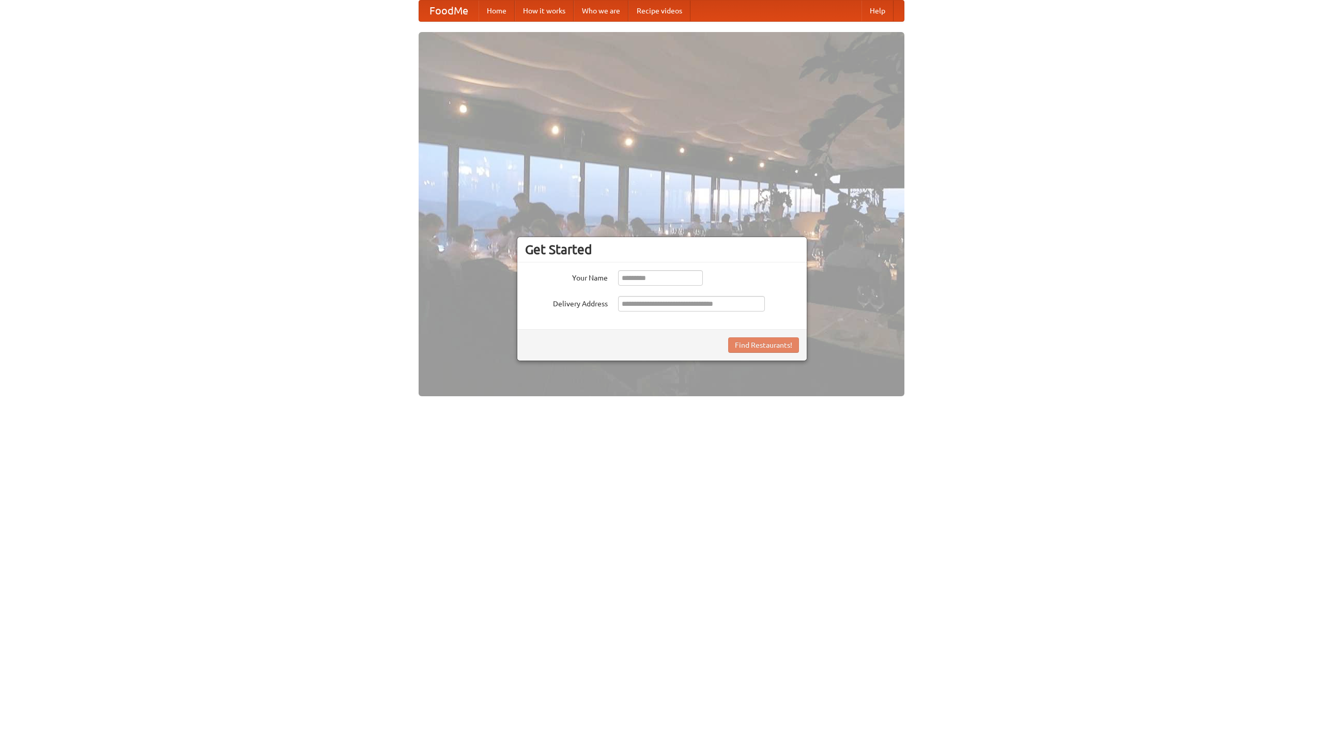  Describe the element at coordinates (566, 302) in the screenshot. I see `label: Delivery Address` at that location.